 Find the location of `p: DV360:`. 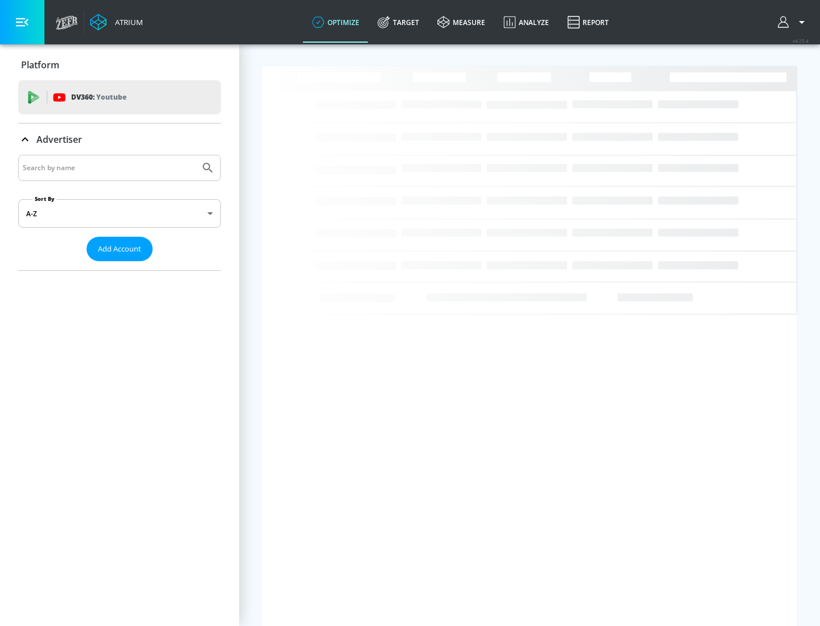

p: DV360: is located at coordinates (98, 97).